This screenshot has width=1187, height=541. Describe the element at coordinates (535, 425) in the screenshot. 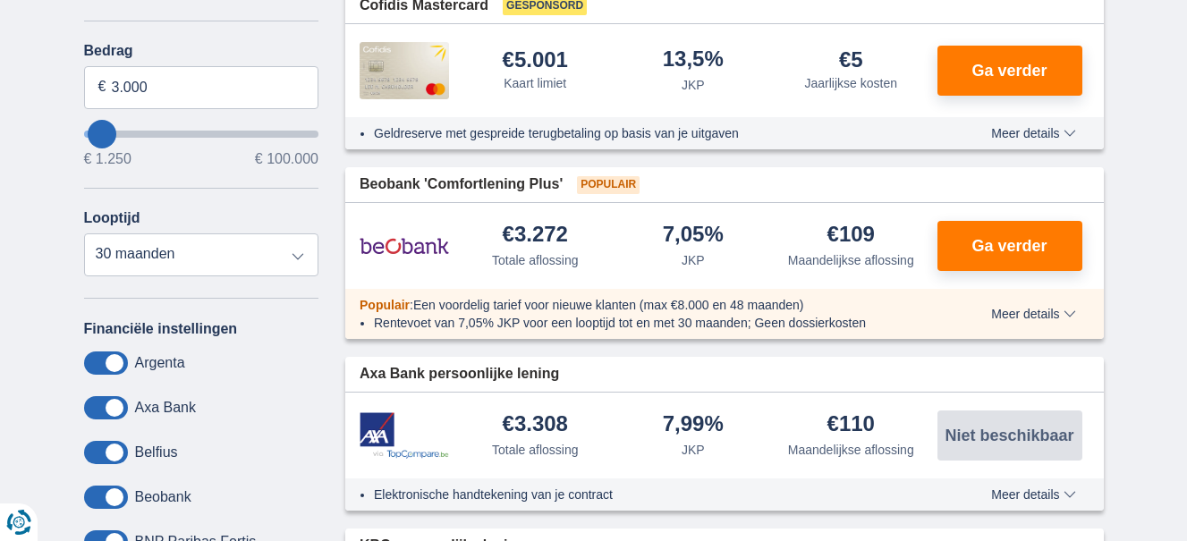

I see `div: €3.308` at that location.